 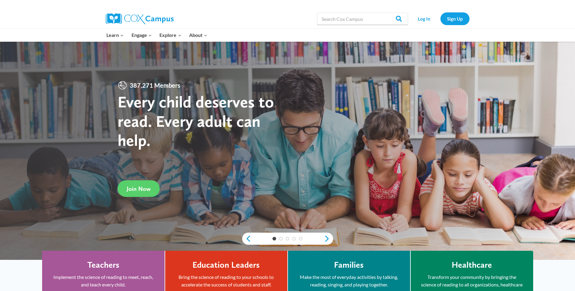 I want to click on strong: Every child deserves to read. Every adult can help., so click(x=196, y=121).